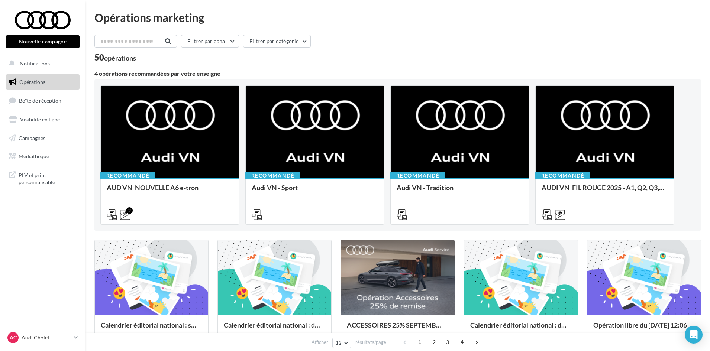 The height and width of the screenshot is (351, 710). What do you see at coordinates (277, 41) in the screenshot?
I see `button: Filtrer par catégorie` at bounding box center [277, 41].